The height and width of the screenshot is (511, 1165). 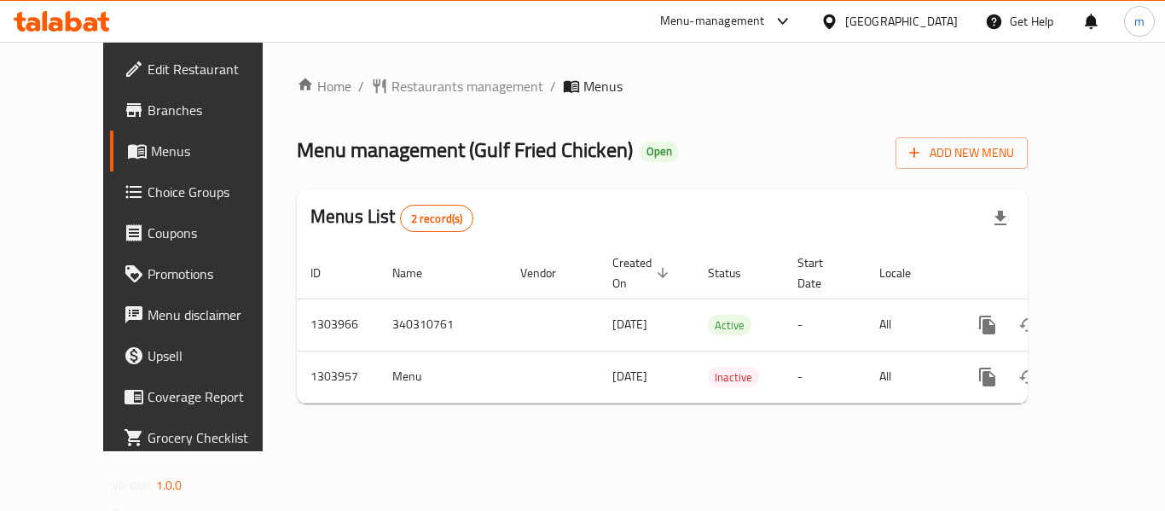 I want to click on button: Add New Menu, so click(x=962, y=153).